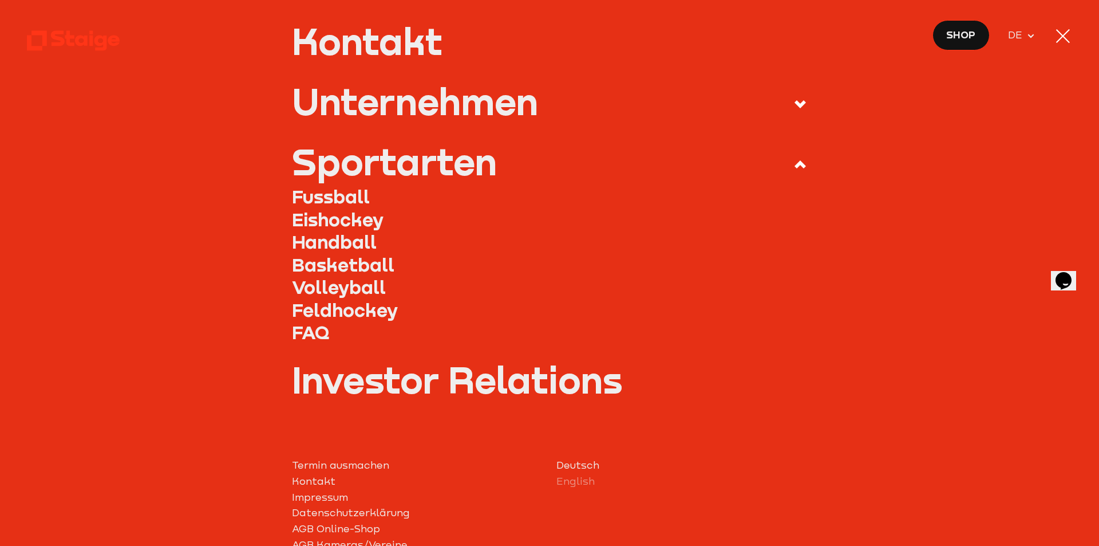  What do you see at coordinates (682, 465) in the screenshot?
I see `a: Deutsch` at bounding box center [682, 465].